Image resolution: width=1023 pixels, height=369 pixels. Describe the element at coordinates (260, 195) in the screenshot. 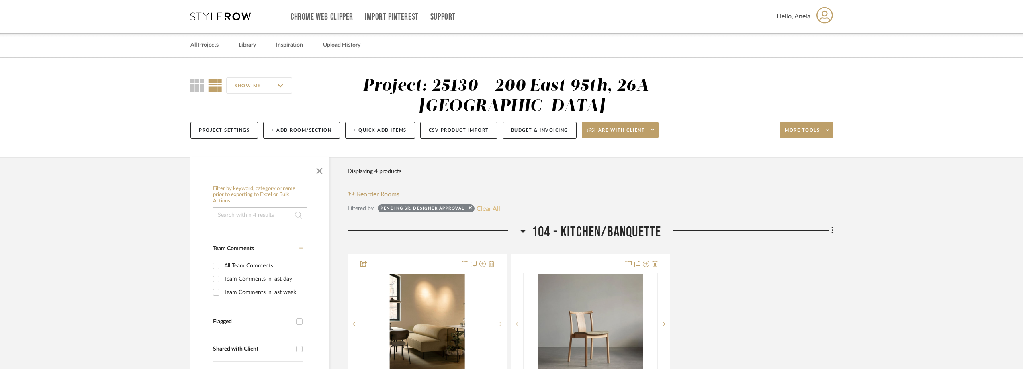

I see `h6: Filter by keyword, category or name prior to exporting to Excel or Bulk Actions` at that location.